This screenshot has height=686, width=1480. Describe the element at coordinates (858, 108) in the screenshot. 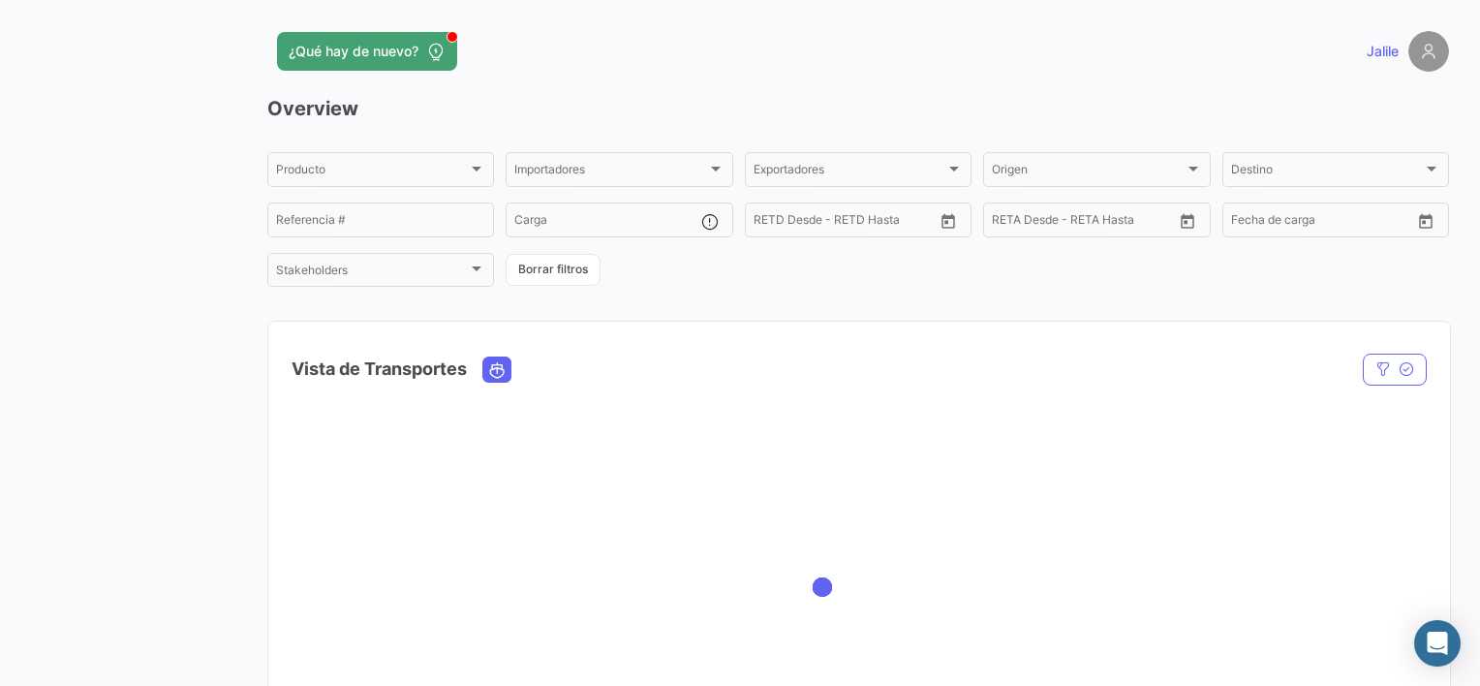

I see `h3: Overview` at that location.